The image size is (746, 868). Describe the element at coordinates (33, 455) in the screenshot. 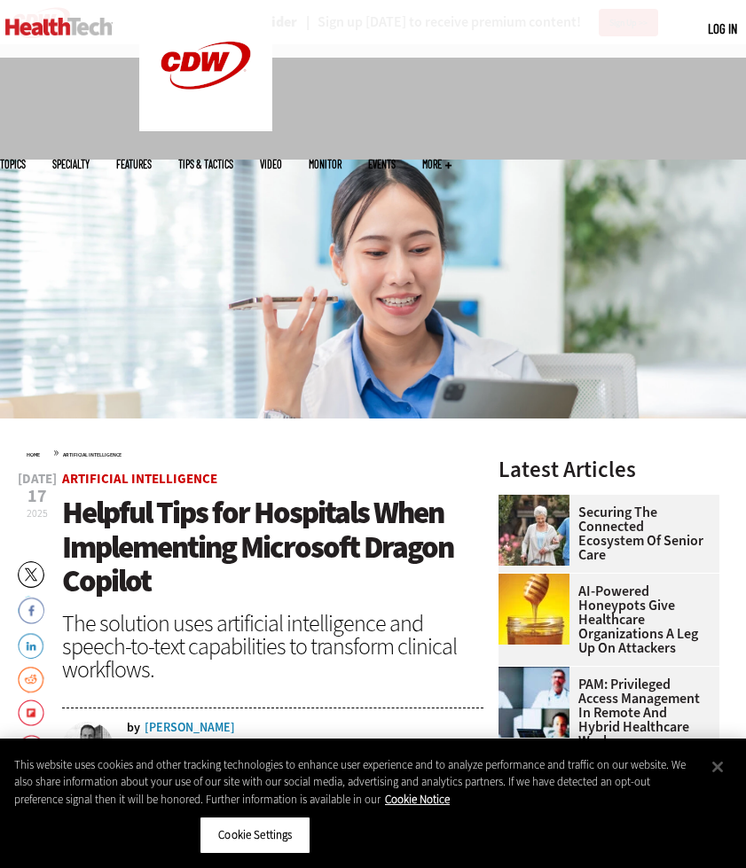

I see `a: Home` at that location.